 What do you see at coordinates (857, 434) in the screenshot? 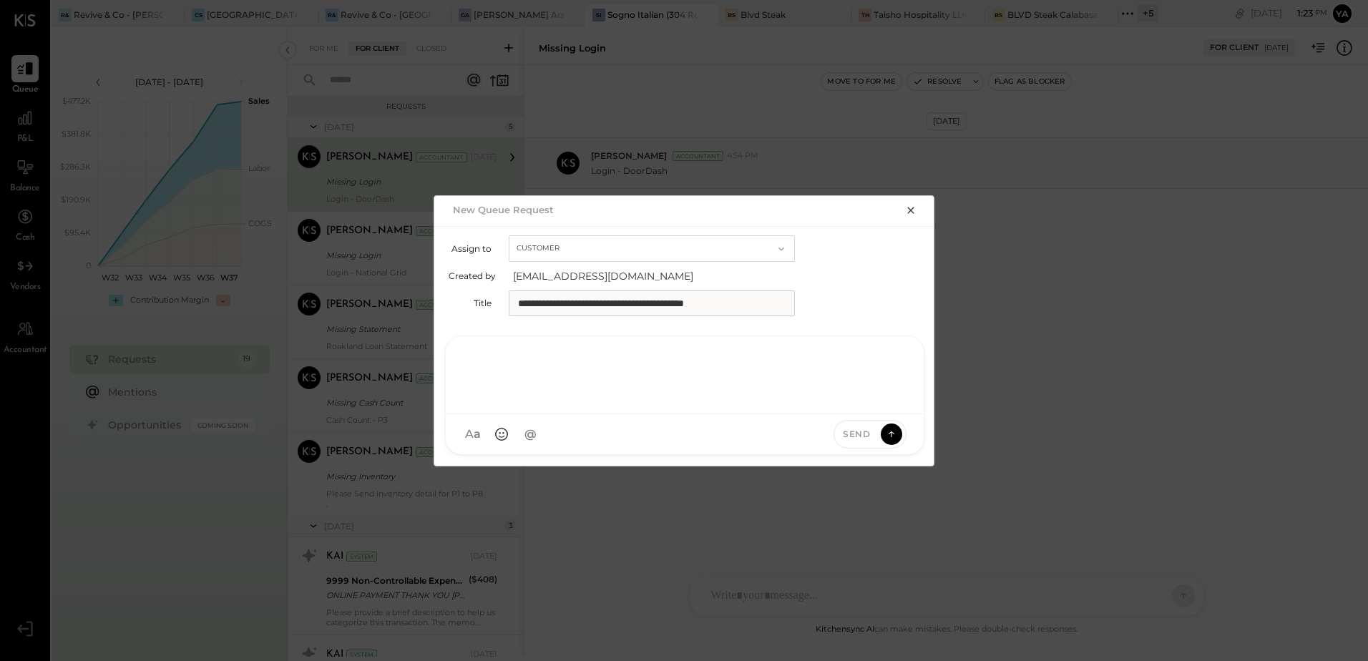
I see `span: Send` at bounding box center [857, 434].